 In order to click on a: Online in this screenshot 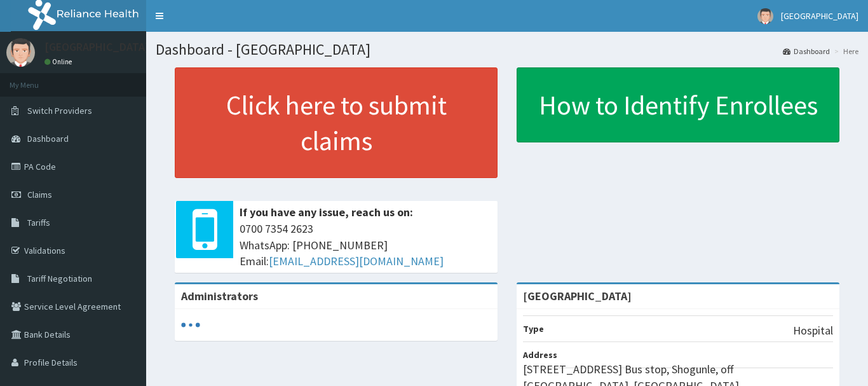, I will do `click(60, 62)`.